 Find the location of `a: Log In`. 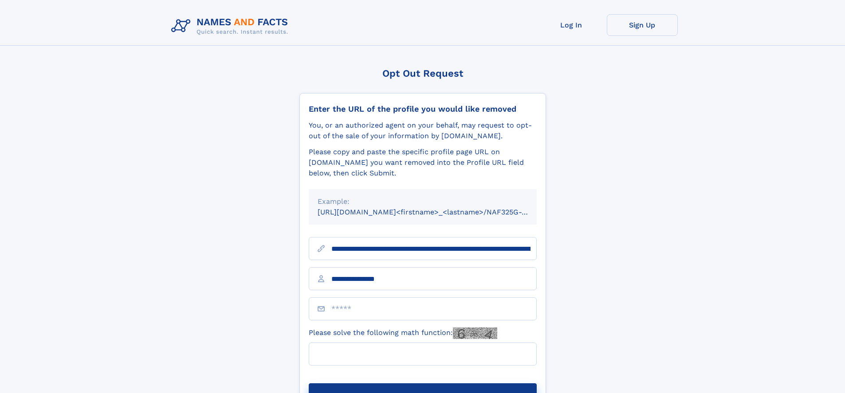

a: Log In is located at coordinates (571, 25).